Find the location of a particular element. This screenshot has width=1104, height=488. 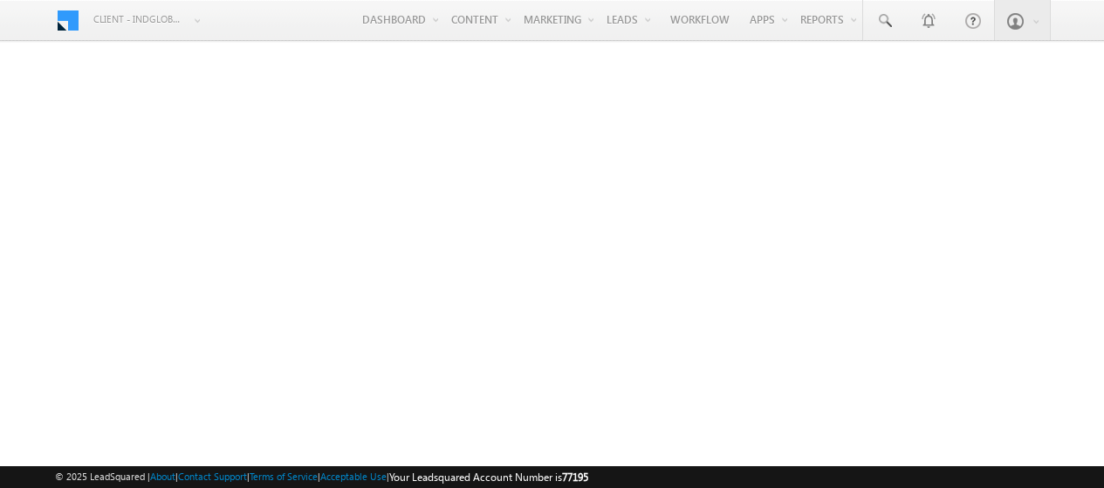

span: Client - indglobal2 (77195) is located at coordinates (139, 19).